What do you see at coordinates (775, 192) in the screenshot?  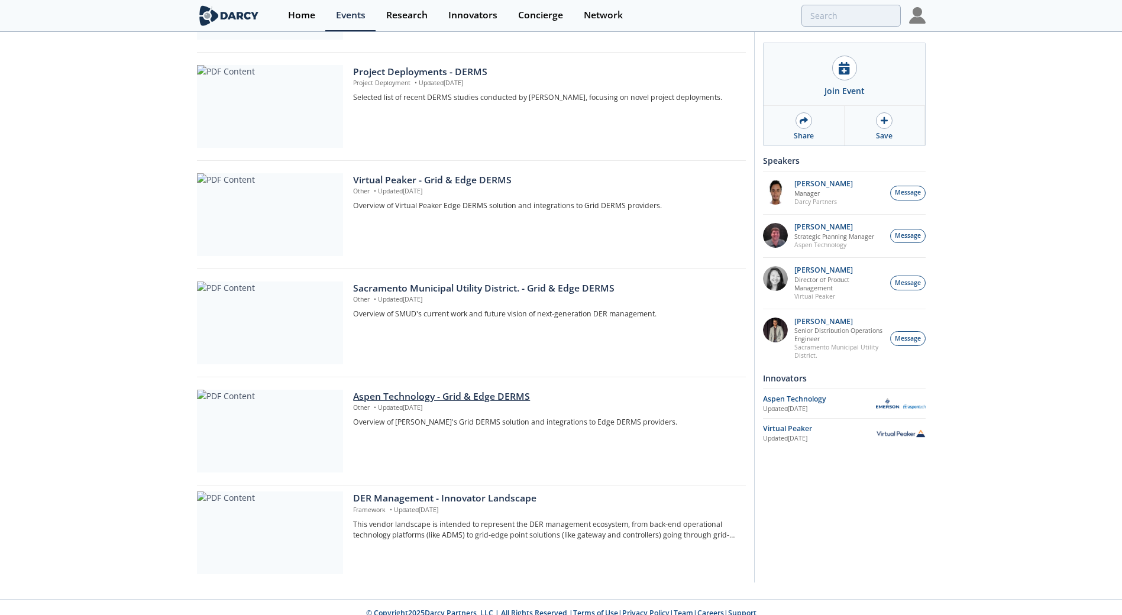 I see `img: vRBZwDRnSTOrB1qTpmXr` at bounding box center [775, 192].